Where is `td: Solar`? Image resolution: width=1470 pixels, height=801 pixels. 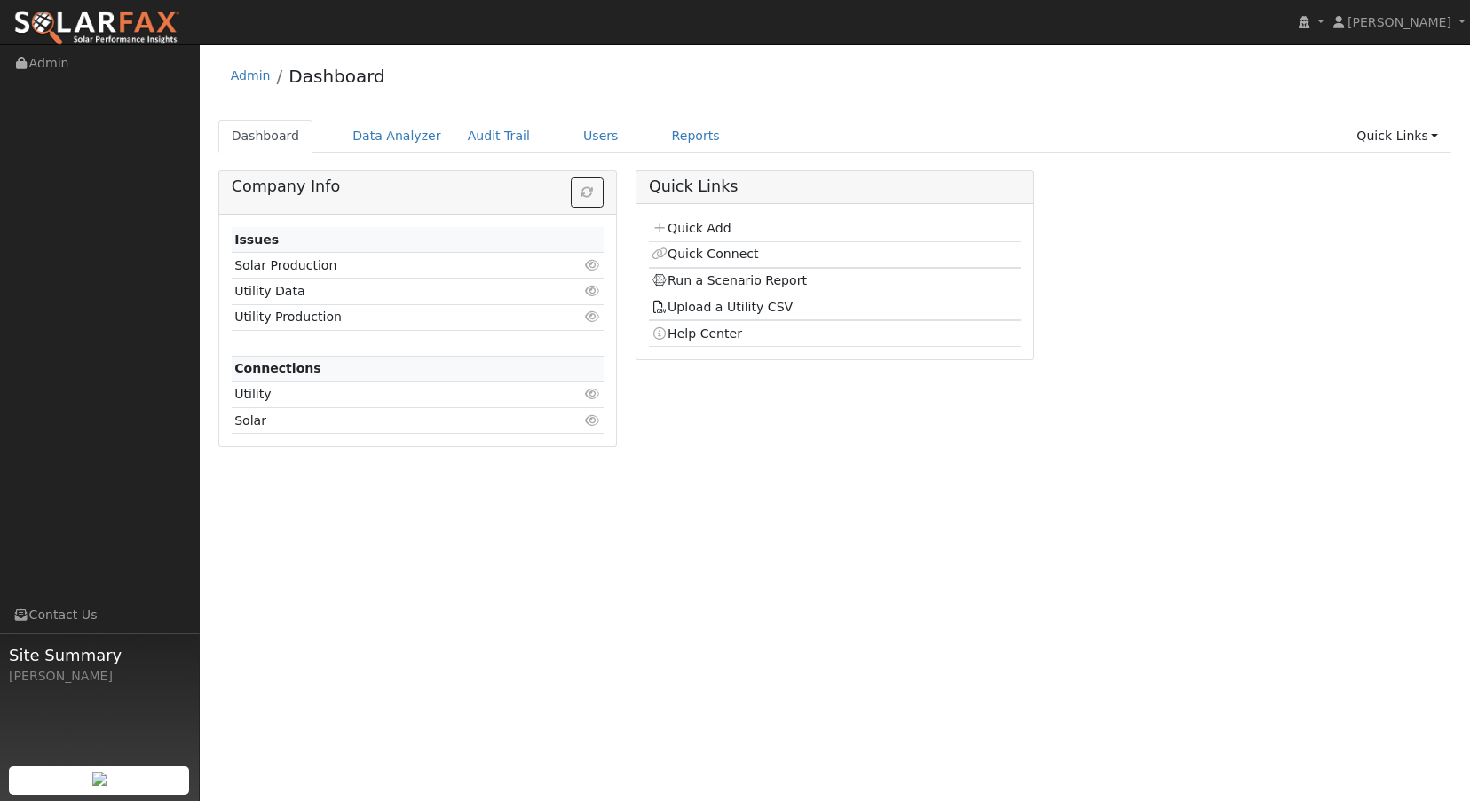 td: Solar is located at coordinates (387, 421).